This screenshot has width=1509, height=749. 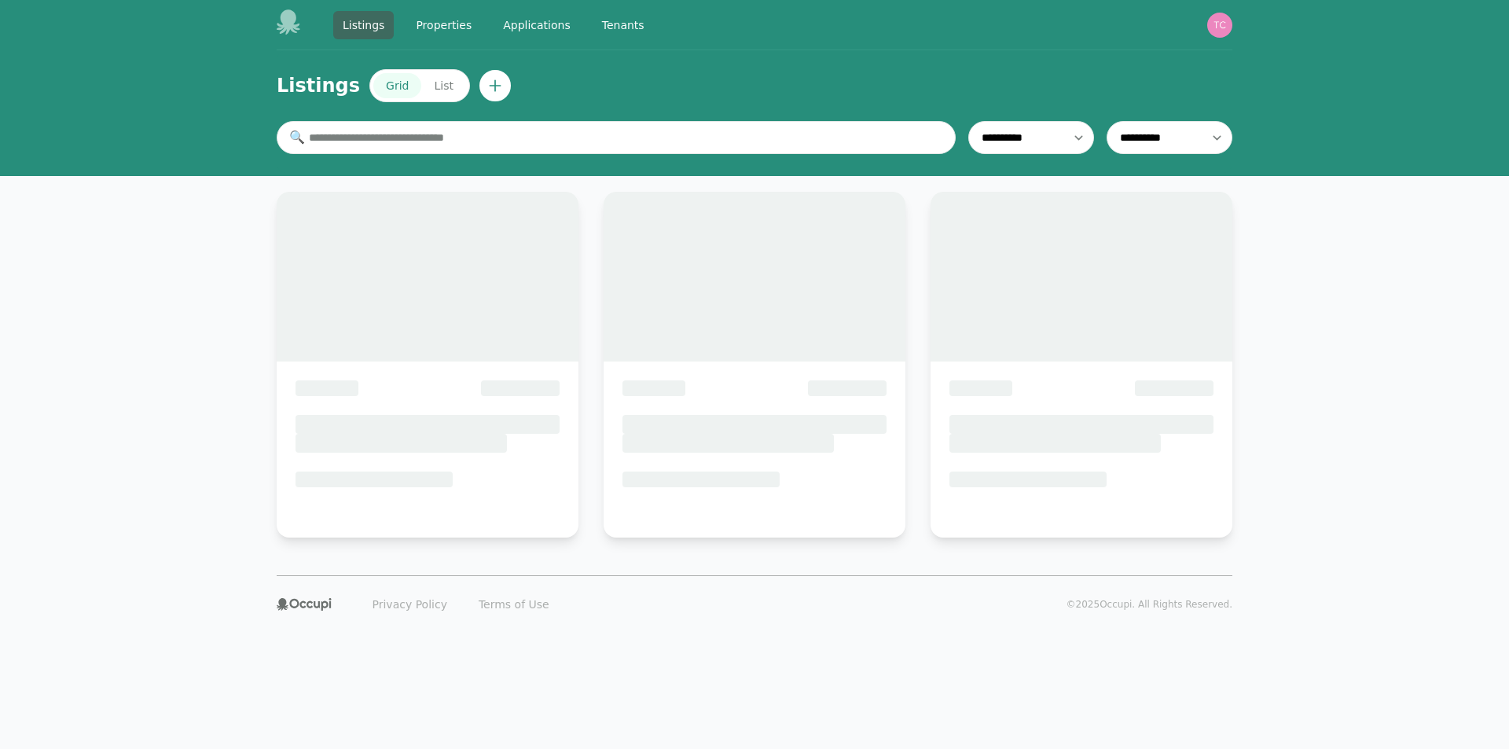 What do you see at coordinates (397, 86) in the screenshot?
I see `button: Grid` at bounding box center [397, 86].